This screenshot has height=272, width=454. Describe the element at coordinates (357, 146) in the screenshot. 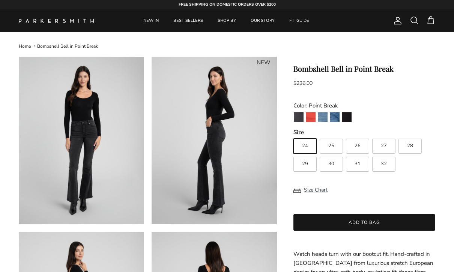

I see `span: 26` at that location.